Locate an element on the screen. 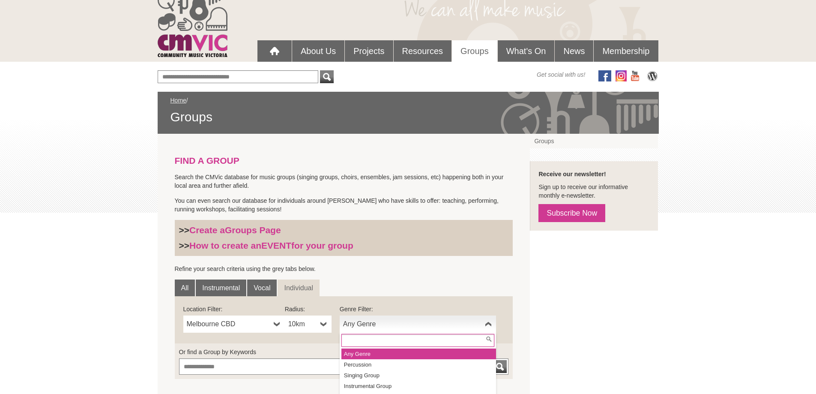 Image resolution: width=816 pixels, height=394 pixels. a: Home is located at coordinates (178, 100).